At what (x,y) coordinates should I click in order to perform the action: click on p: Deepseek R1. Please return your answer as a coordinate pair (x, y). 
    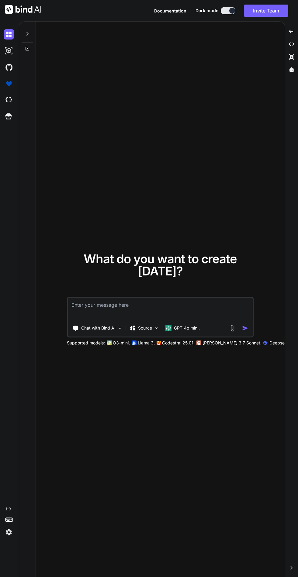
    Looking at the image, I should click on (282, 343).